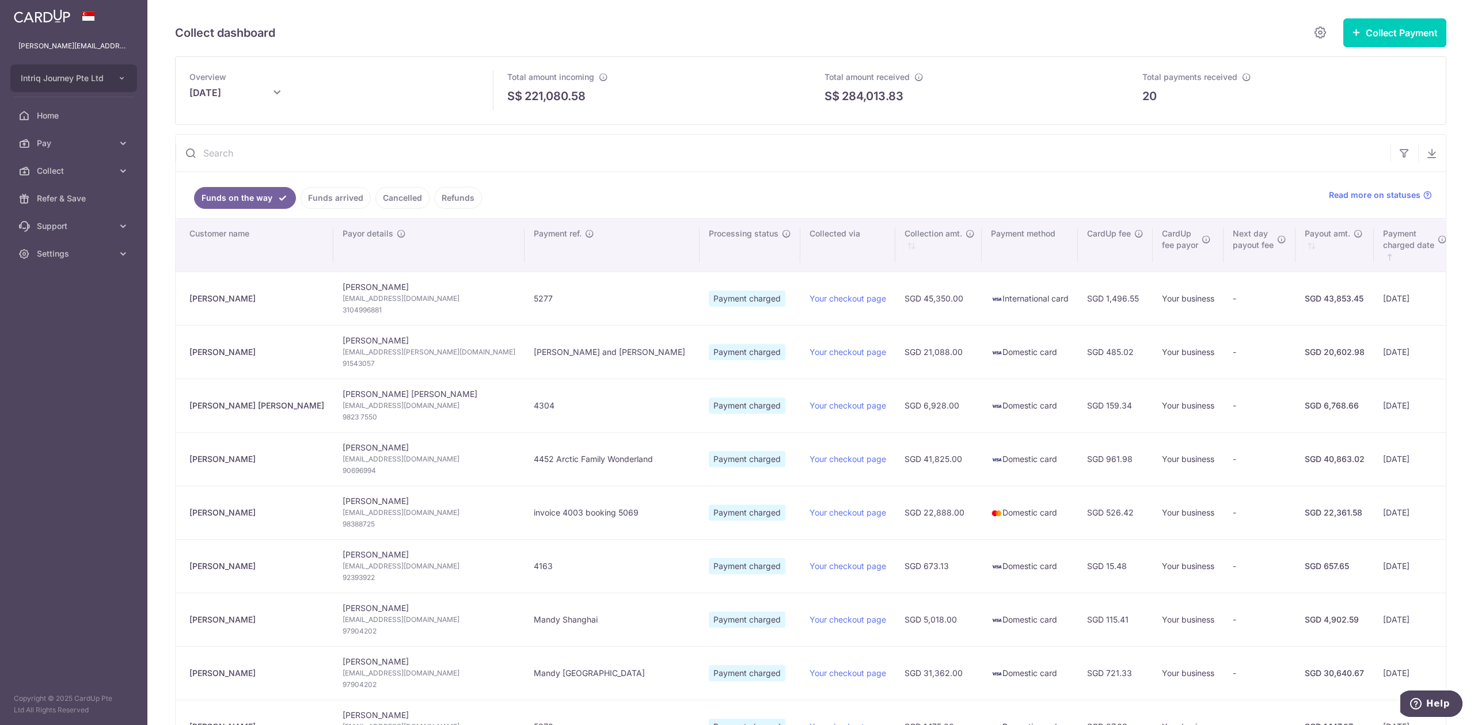 Image resolution: width=1474 pixels, height=725 pixels. Describe the element at coordinates (1334, 245) in the screenshot. I see `th: Payout amt. : activate to sort column ascending` at that location.